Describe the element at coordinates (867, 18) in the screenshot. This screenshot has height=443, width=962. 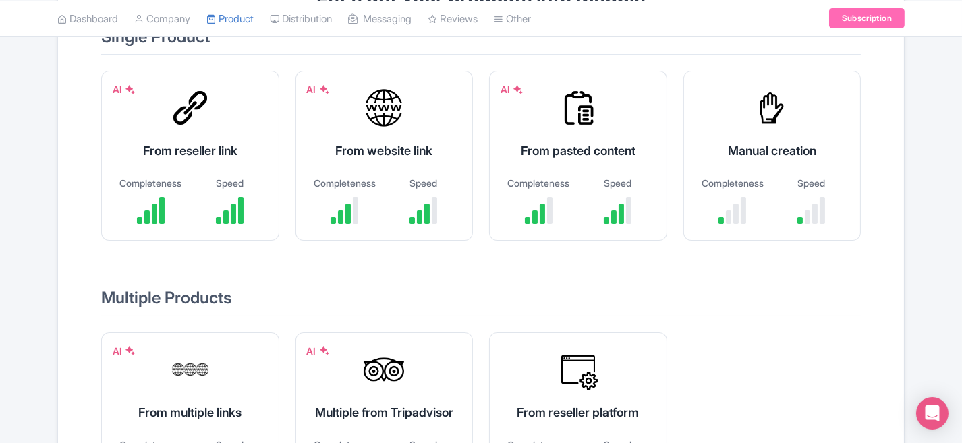
I see `a: Subscription` at that location.